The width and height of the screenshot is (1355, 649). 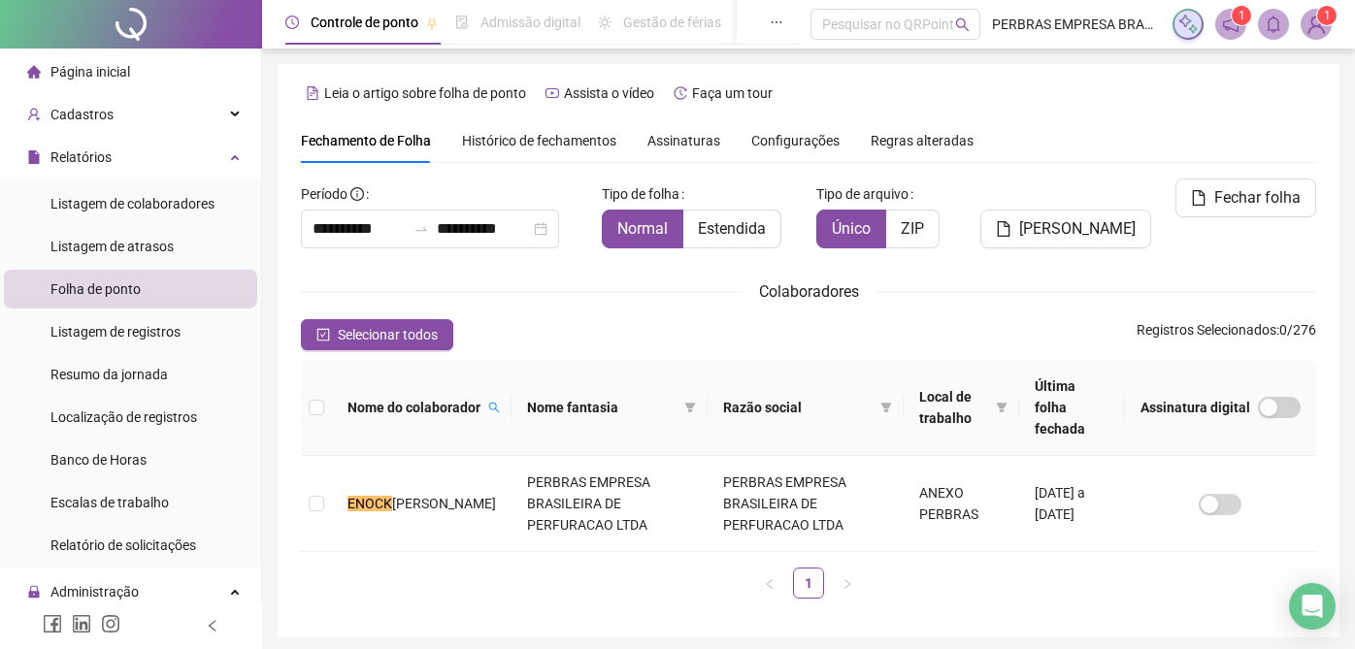 I want to click on span: Tipo de arquivo, so click(x=862, y=194).